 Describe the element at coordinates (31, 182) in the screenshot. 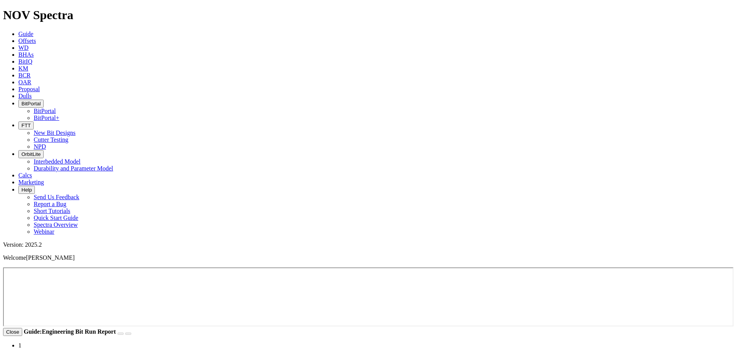

I see `span: Marketing` at that location.